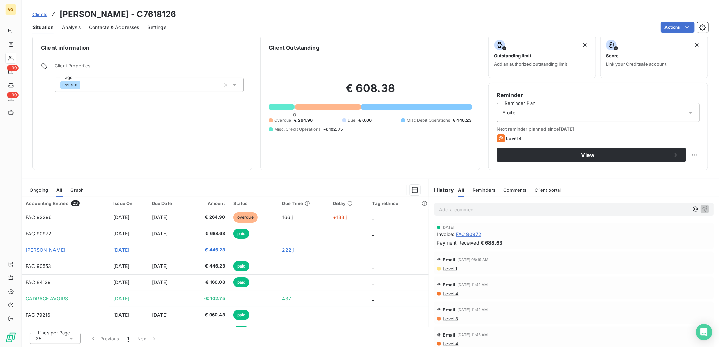  I want to click on button: 1, so click(128, 339).